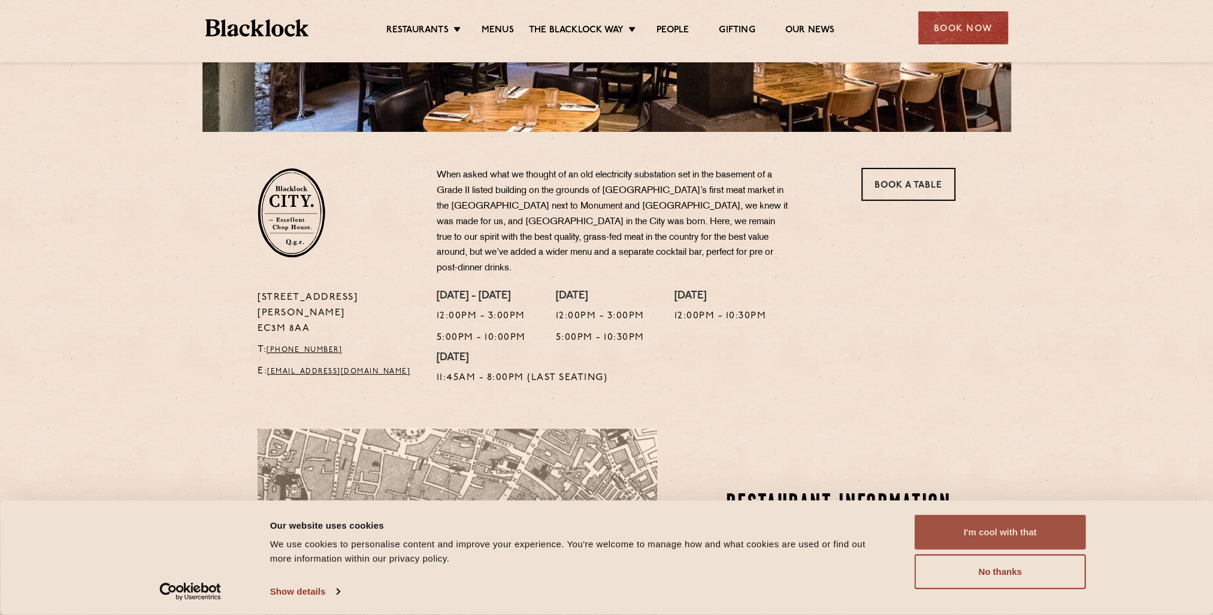 The height and width of the screenshot is (615, 1213). I want to click on p: 5:00pm - 10:00pm, so click(481, 338).